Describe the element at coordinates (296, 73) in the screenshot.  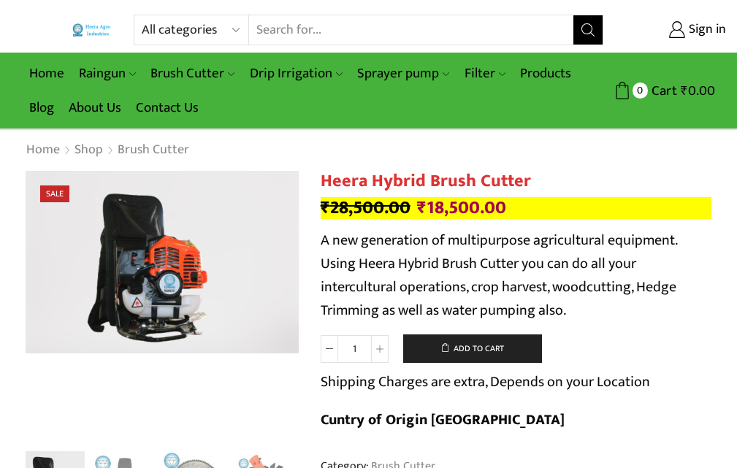
I see `a: Drip Irrigation` at that location.